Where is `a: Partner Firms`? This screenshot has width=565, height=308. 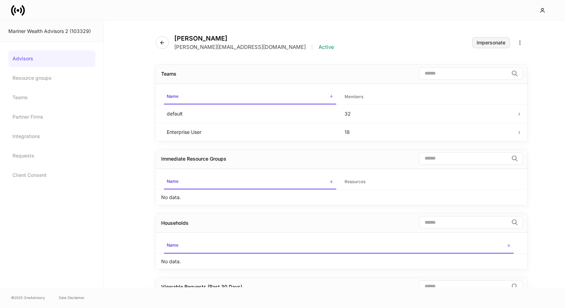 a: Partner Firms is located at coordinates (52, 117).